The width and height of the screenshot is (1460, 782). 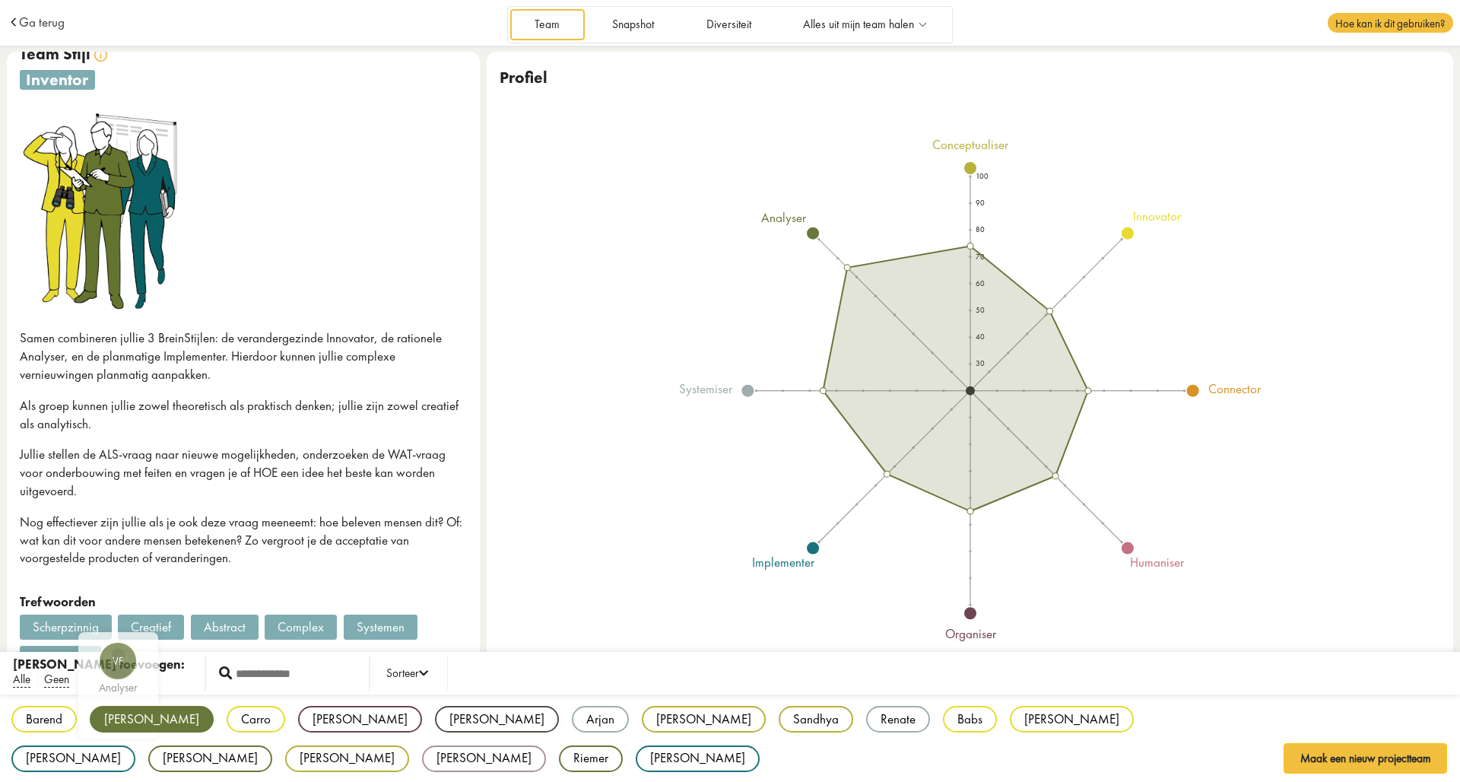 I want to click on span: VF, so click(x=118, y=661).